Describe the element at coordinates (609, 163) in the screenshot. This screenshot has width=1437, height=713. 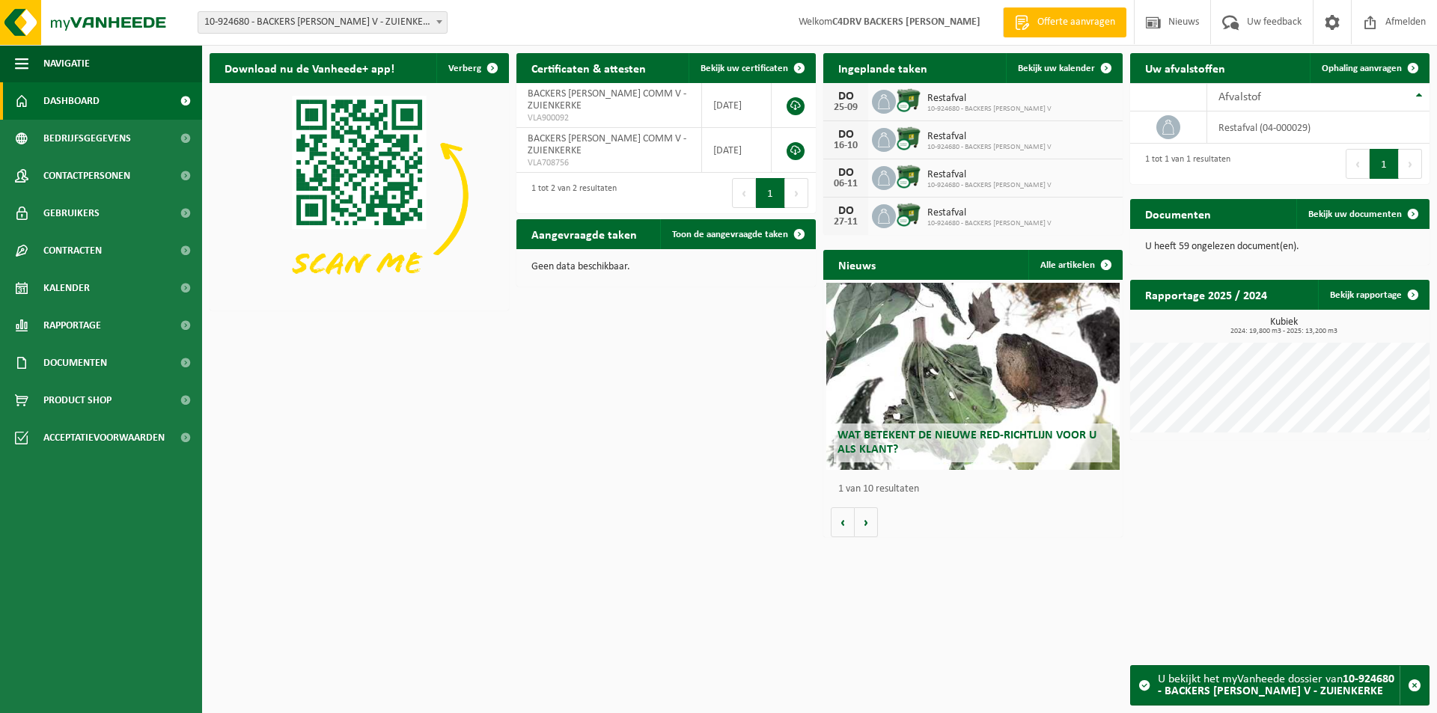
I see `span: VLA708756` at that location.